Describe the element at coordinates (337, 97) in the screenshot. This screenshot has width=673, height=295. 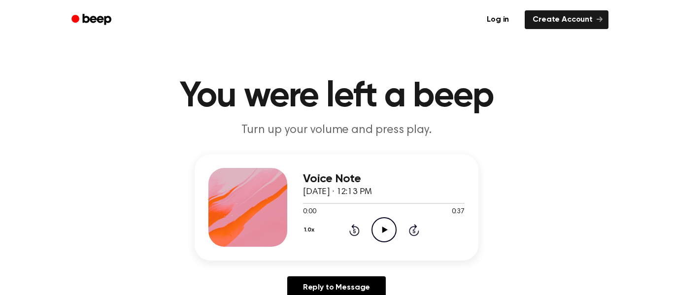
I see `h1: You were left a beep` at that location.